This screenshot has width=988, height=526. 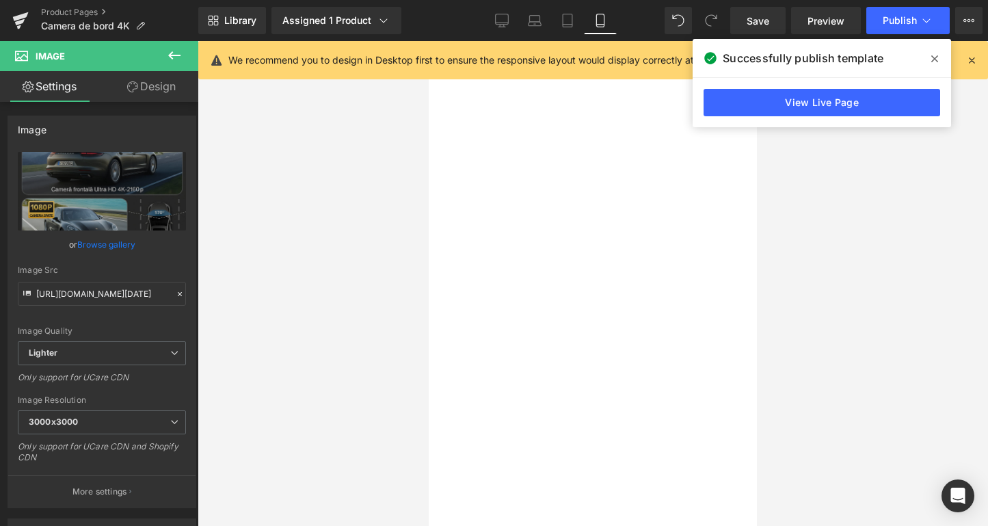 I want to click on a: Preview, so click(x=826, y=21).